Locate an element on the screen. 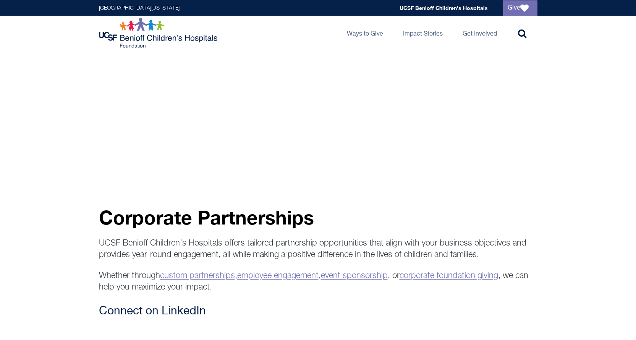 Image resolution: width=636 pixels, height=340 pixels. a: corporate foundation giving is located at coordinates (449, 275).